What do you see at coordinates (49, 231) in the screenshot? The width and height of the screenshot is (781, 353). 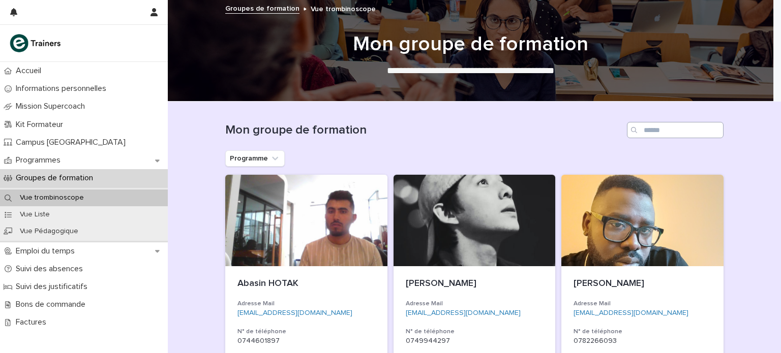 I see `p: Vue Pédagogique` at bounding box center [49, 231].